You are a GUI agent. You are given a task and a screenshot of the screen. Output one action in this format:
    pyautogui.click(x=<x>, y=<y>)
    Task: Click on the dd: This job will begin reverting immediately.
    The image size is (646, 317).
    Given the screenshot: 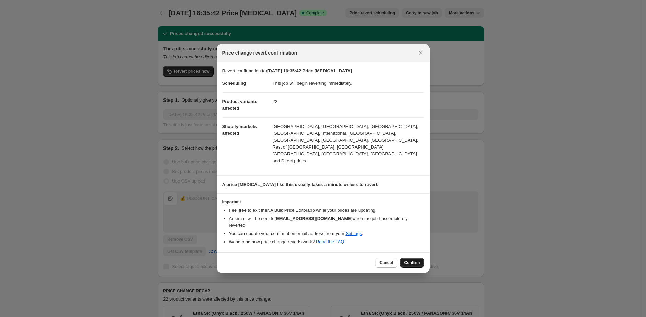 What is the action you would take?
    pyautogui.click(x=348, y=83)
    